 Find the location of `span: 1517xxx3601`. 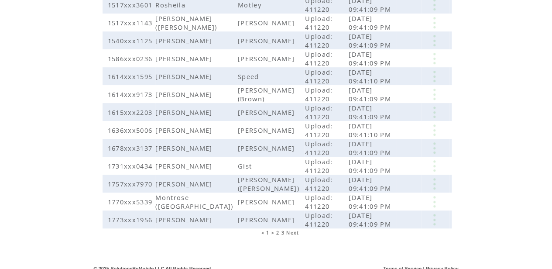

span: 1517xxx3601 is located at coordinates (131, 5).